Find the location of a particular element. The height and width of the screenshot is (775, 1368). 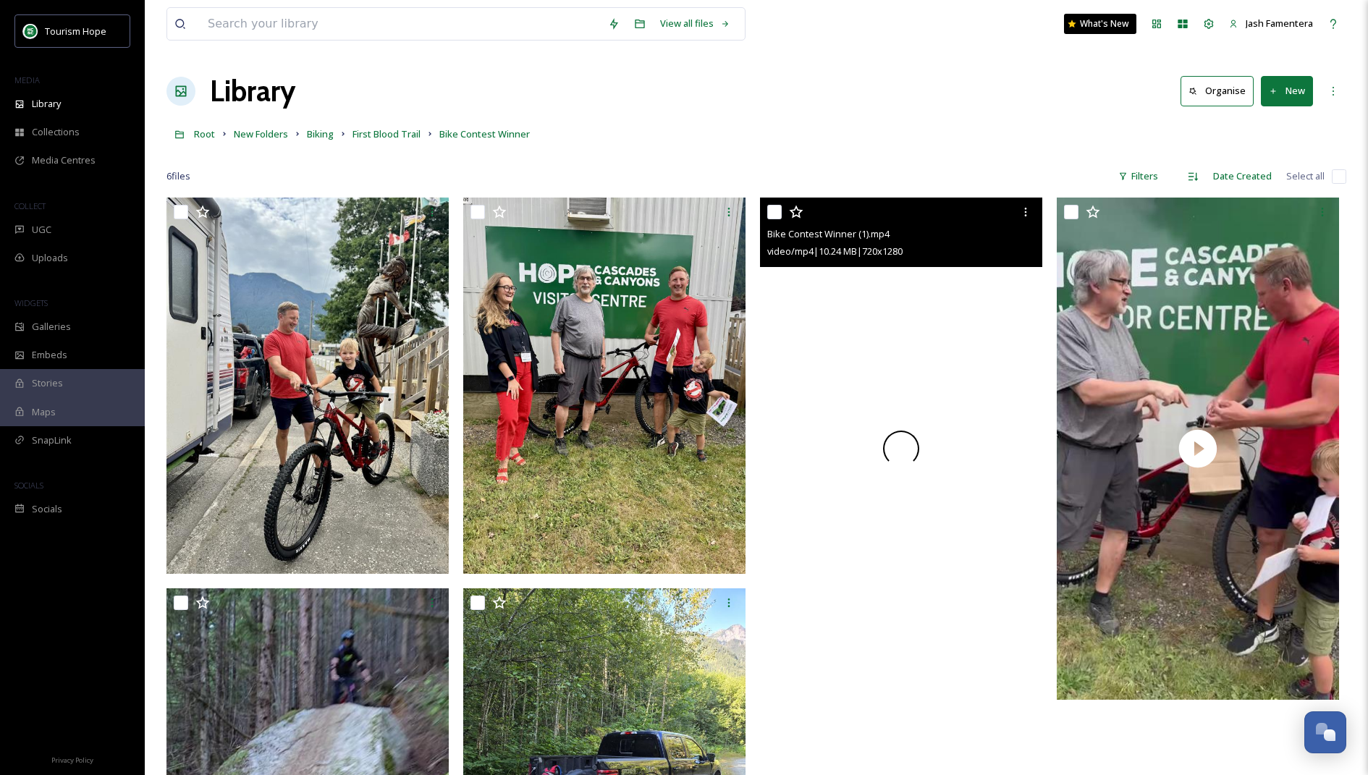

input: Search your library is located at coordinates (400, 24).